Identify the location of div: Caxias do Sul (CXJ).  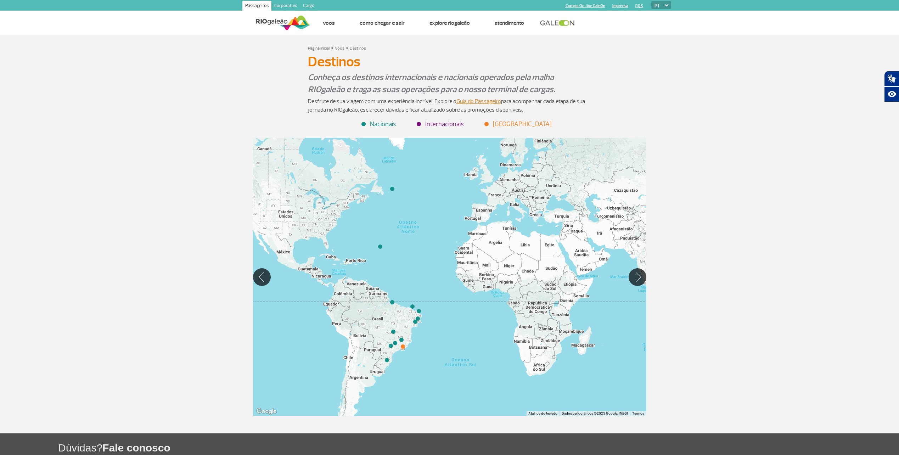
(387, 360).